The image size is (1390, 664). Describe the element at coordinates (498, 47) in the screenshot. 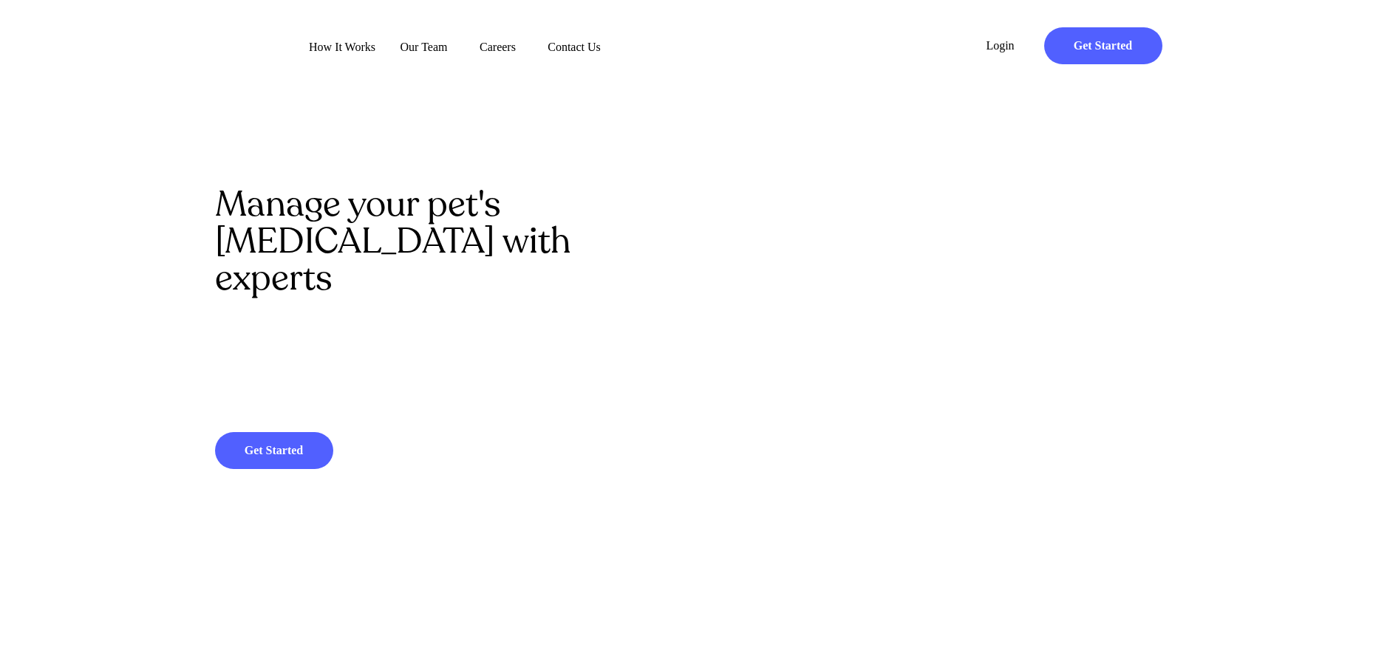

I see `a: Careers` at that location.